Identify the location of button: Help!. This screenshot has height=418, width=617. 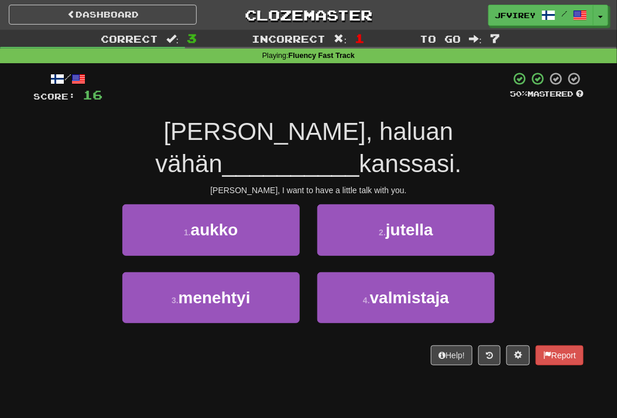
(451, 355).